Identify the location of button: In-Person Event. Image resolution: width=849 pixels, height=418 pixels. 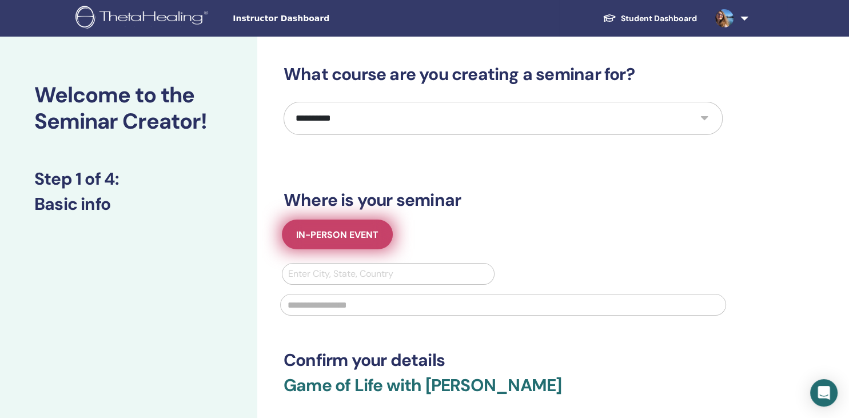
(337, 234).